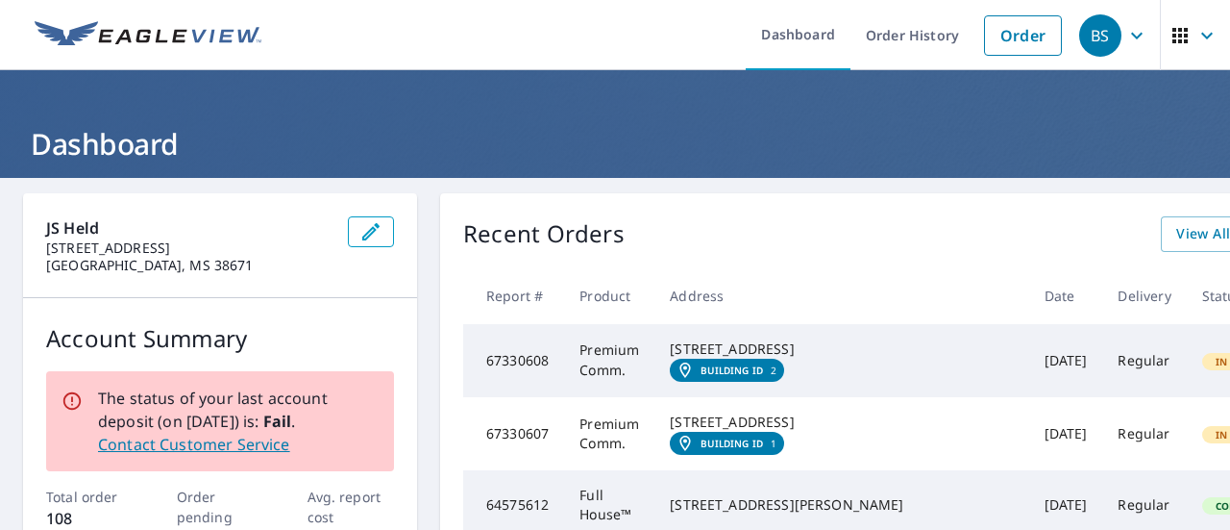 The image size is (1230, 530). Describe the element at coordinates (148, 36) in the screenshot. I see `img: EV Logo` at that location.